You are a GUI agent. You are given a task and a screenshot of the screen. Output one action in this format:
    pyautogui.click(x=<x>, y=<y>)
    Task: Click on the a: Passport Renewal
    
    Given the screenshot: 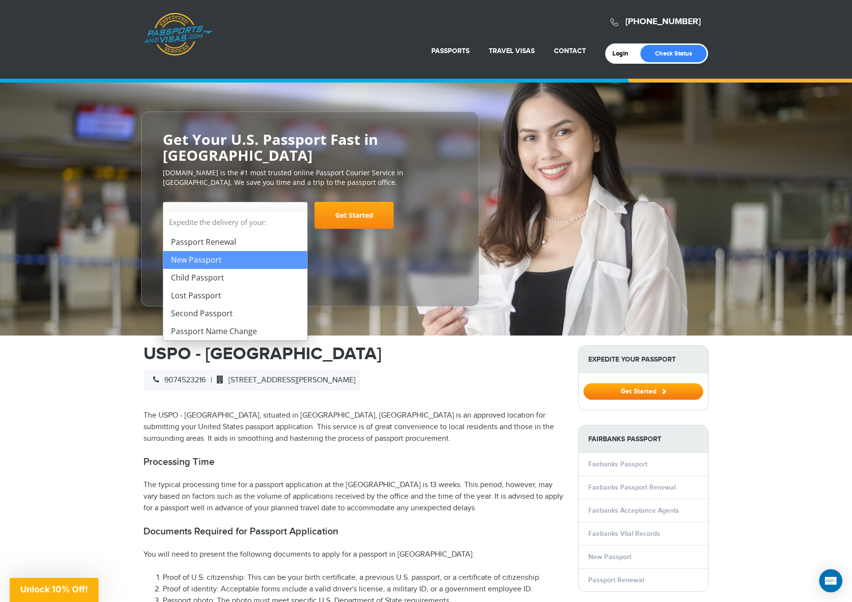 What is the action you would take?
    pyautogui.click(x=616, y=580)
    